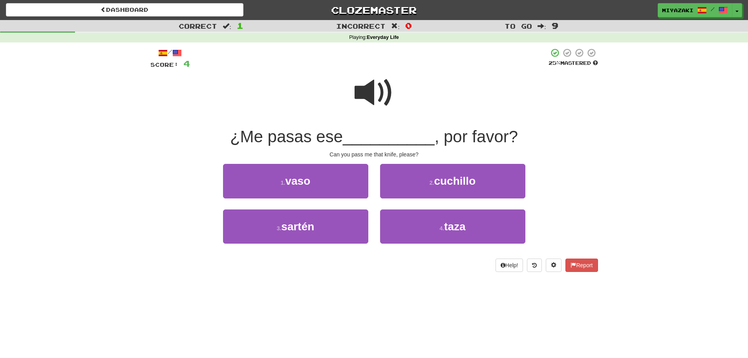 This screenshot has height=358, width=748. What do you see at coordinates (279, 228) in the screenshot?
I see `small: 3 .` at bounding box center [279, 228].